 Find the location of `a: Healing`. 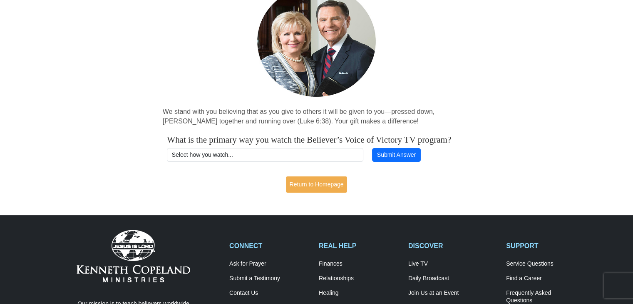

a: Healing is located at coordinates (359, 293).